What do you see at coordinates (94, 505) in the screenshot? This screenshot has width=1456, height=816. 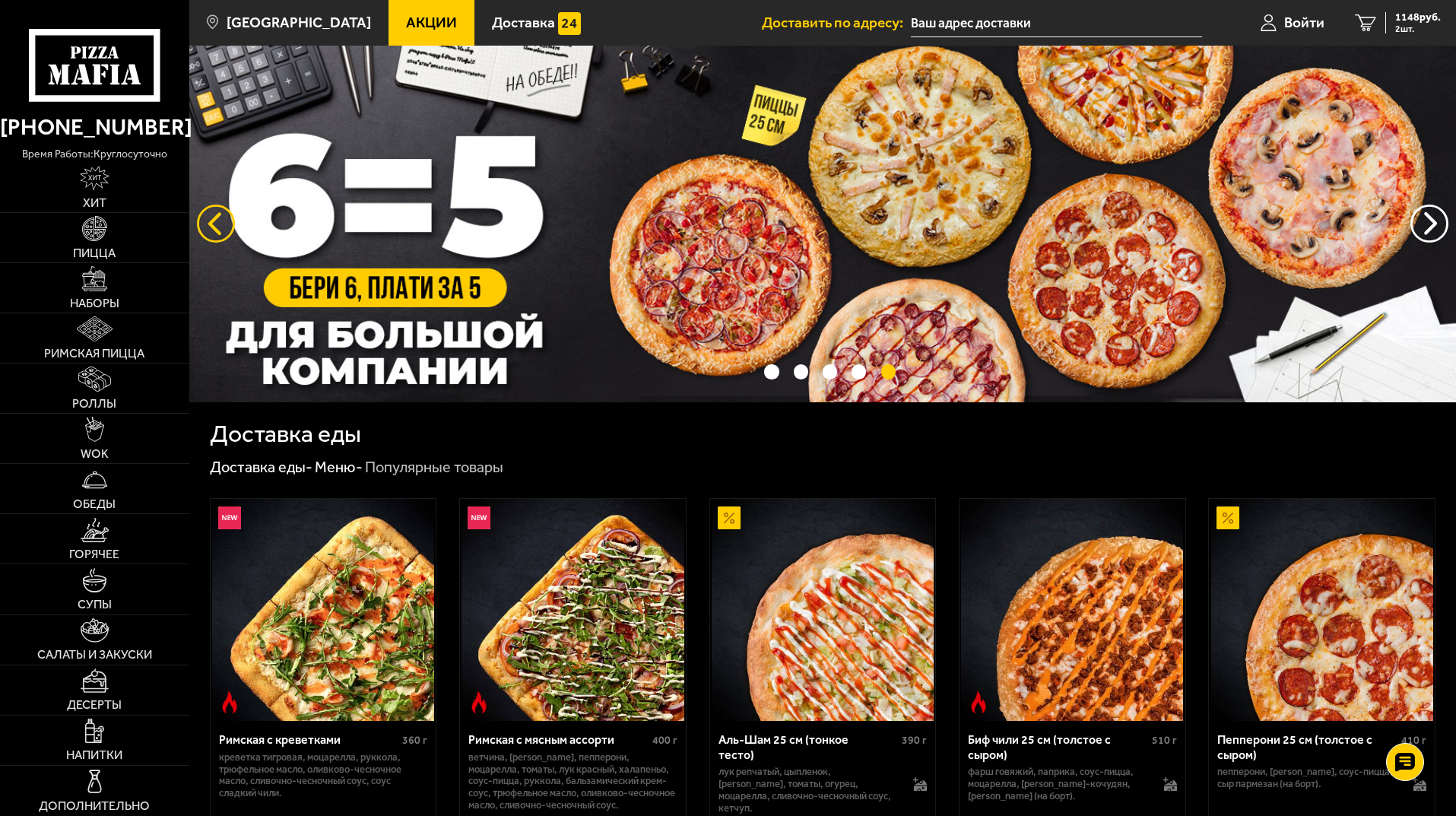 I see `span: Обеды` at bounding box center [94, 505].